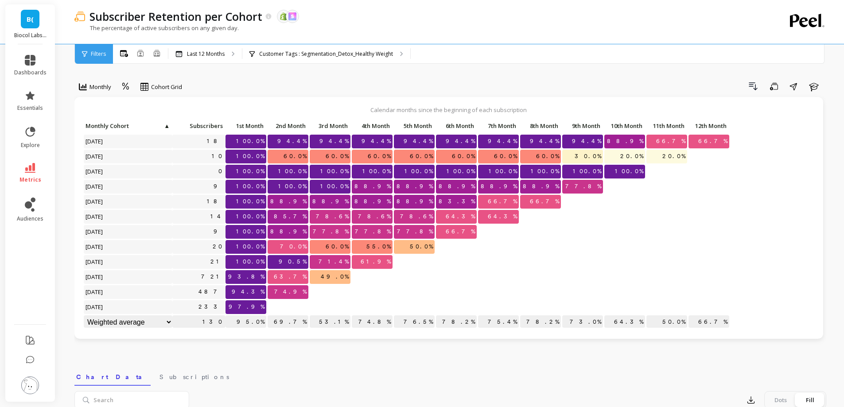 The image size is (844, 407). What do you see at coordinates (709, 126) in the screenshot?
I see `p: 12th Month` at bounding box center [709, 126].